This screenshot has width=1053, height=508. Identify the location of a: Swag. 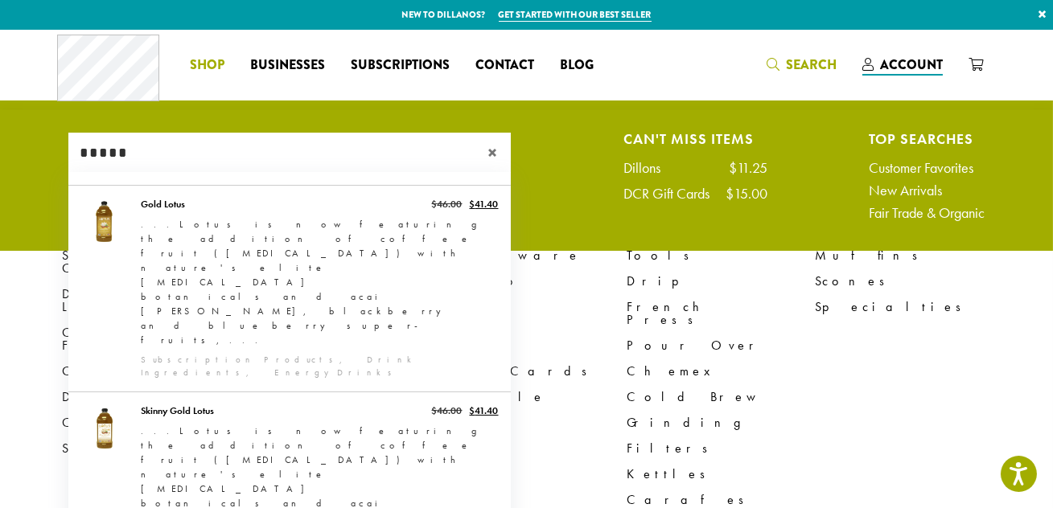
(533, 346).